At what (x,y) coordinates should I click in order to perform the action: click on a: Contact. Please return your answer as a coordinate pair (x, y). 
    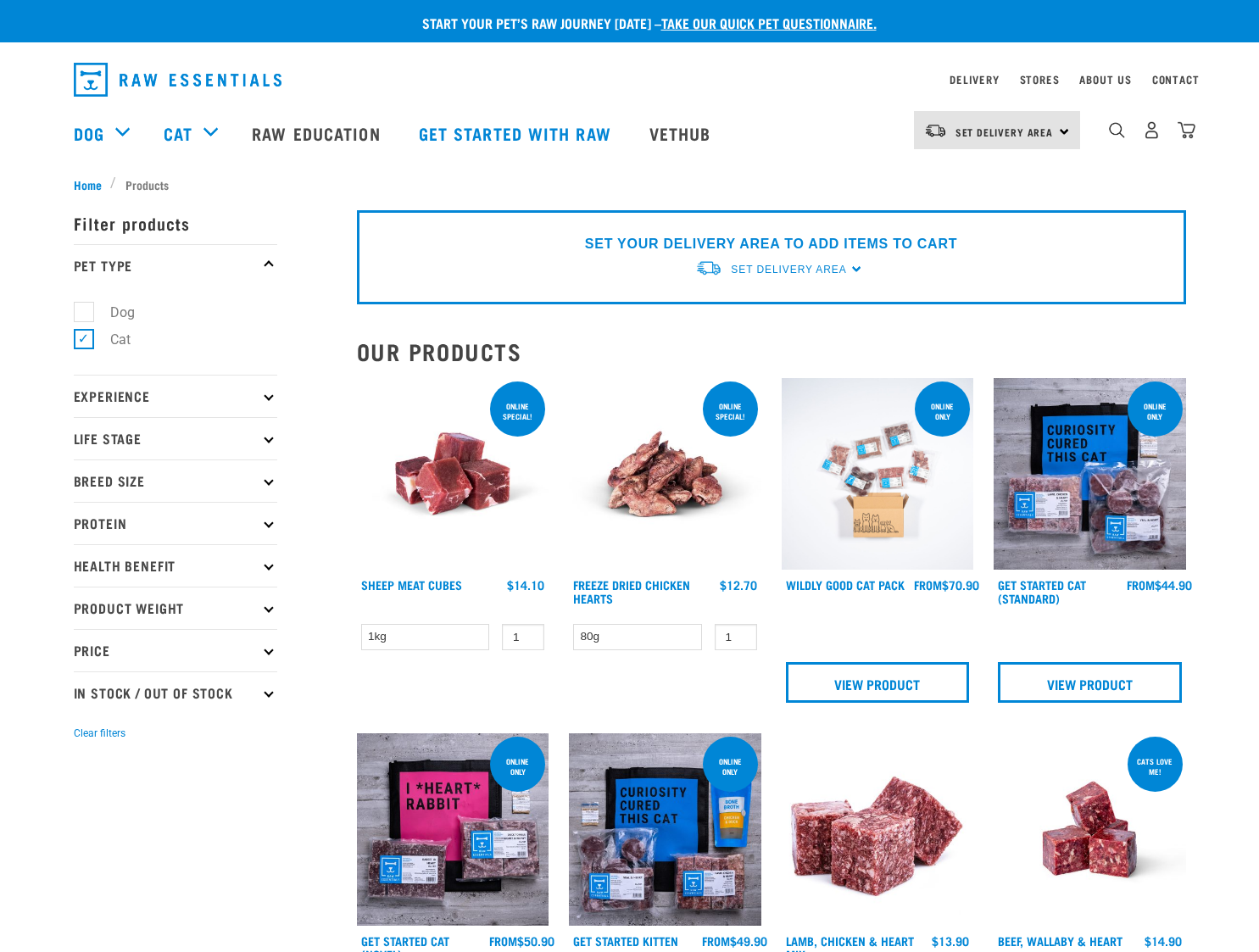
    Looking at the image, I should click on (1176, 79).